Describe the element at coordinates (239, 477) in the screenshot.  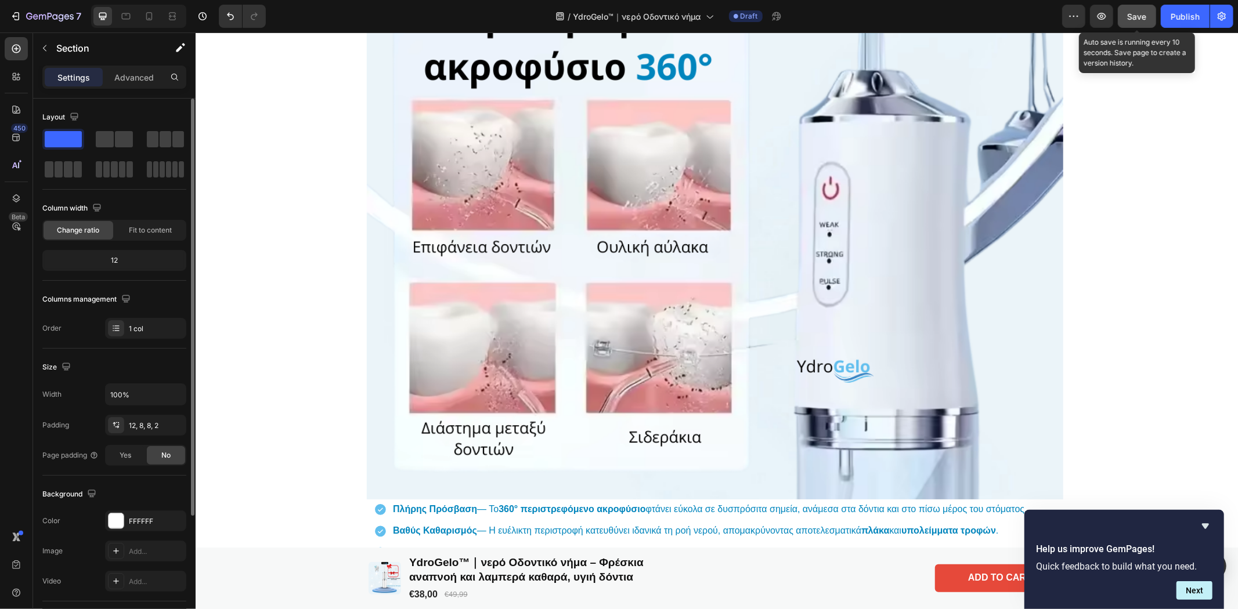
I see `strong: Πλήρης Πρόσβαση` at that location.